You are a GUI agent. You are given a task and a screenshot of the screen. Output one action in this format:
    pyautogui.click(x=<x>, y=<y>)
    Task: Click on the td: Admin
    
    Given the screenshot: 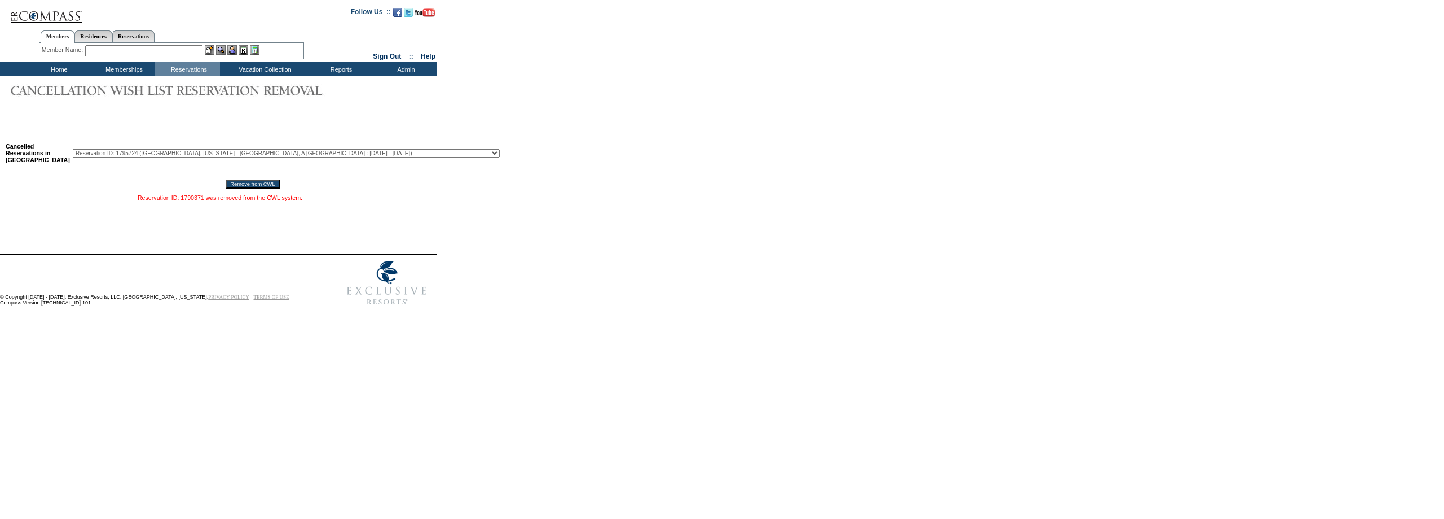 What is the action you would take?
    pyautogui.click(x=405, y=69)
    